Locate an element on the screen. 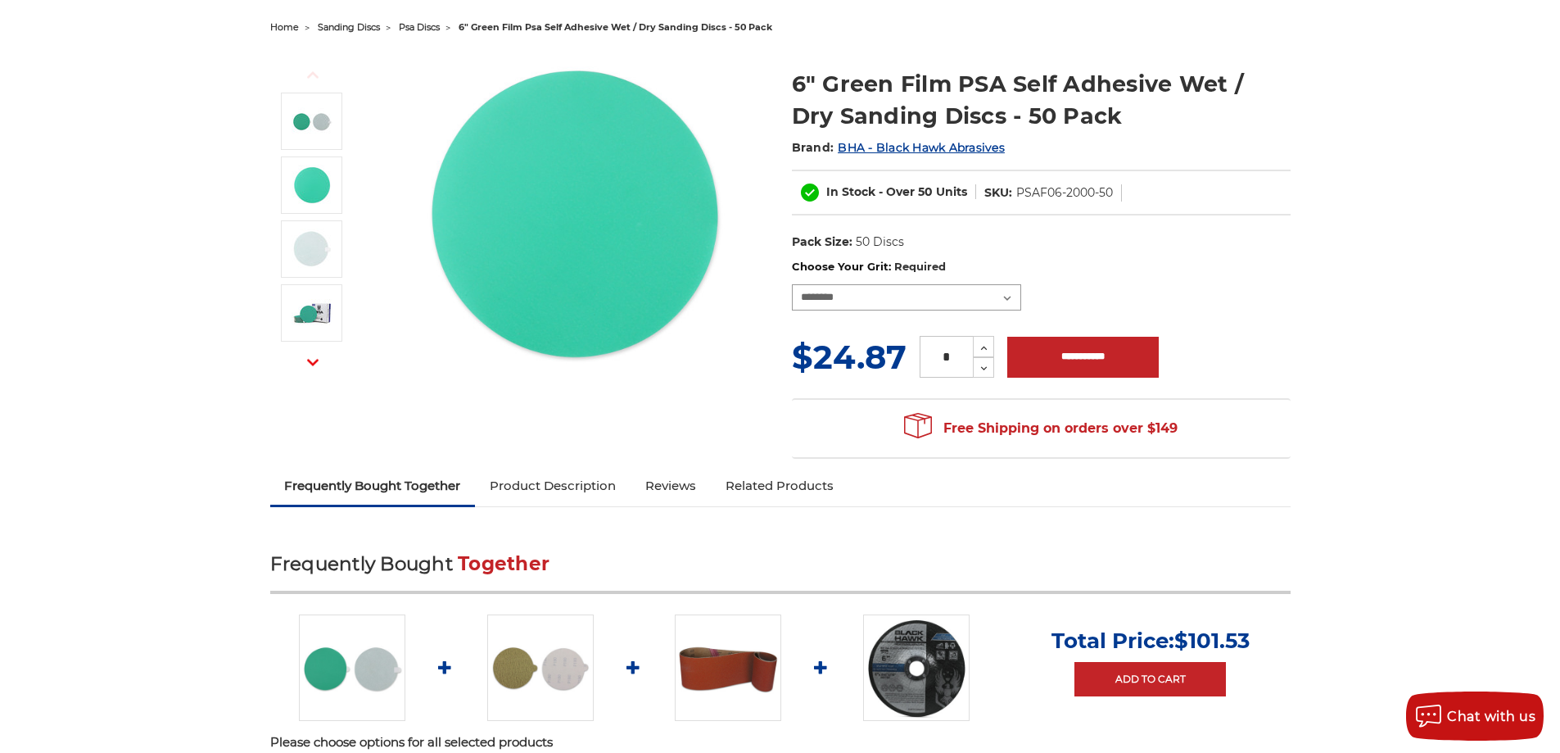 This screenshot has height=753, width=1560. span: Units is located at coordinates (951, 192).